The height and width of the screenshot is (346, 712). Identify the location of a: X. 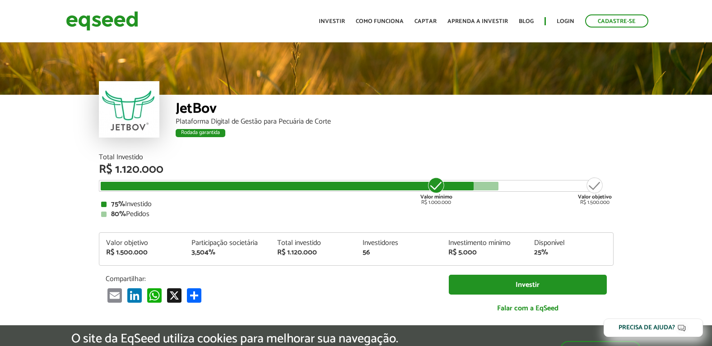
(174, 295).